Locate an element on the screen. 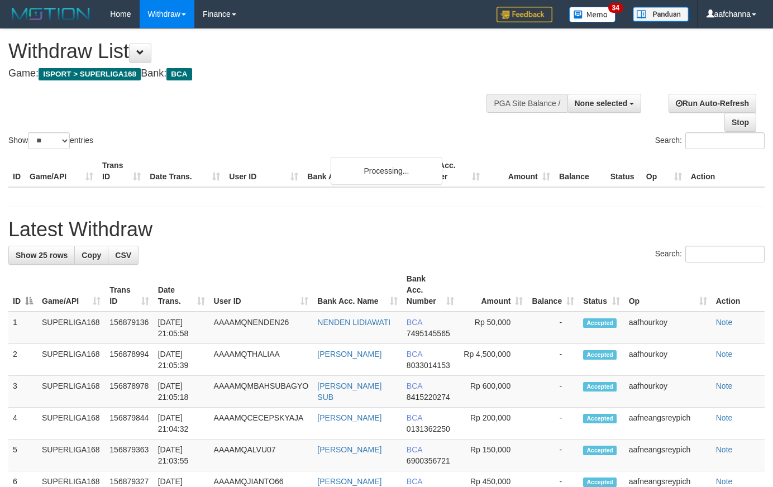 The height and width of the screenshot is (487, 773). img: MOTION_logo.png is located at coordinates (51, 14).